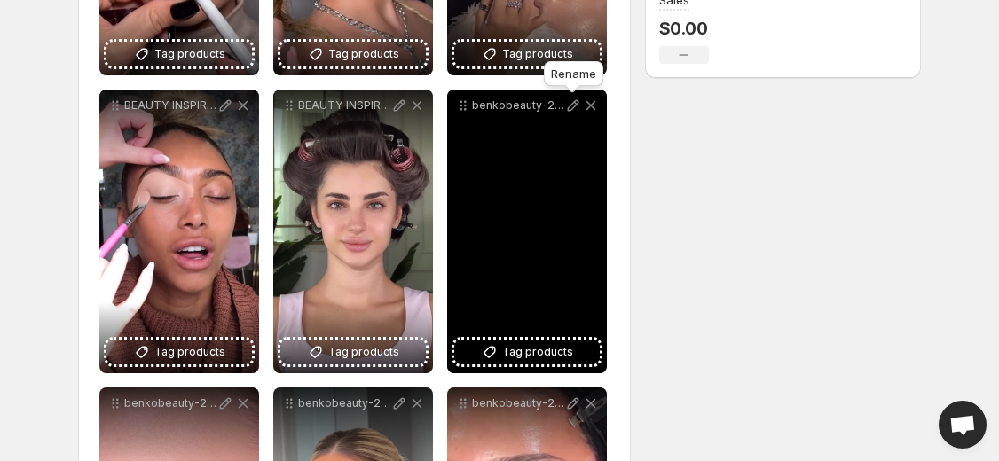 The height and width of the screenshot is (461, 999). Describe the element at coordinates (344, 404) in the screenshot. I see `p: benkobeauty-20240212-0043 1` at that location.